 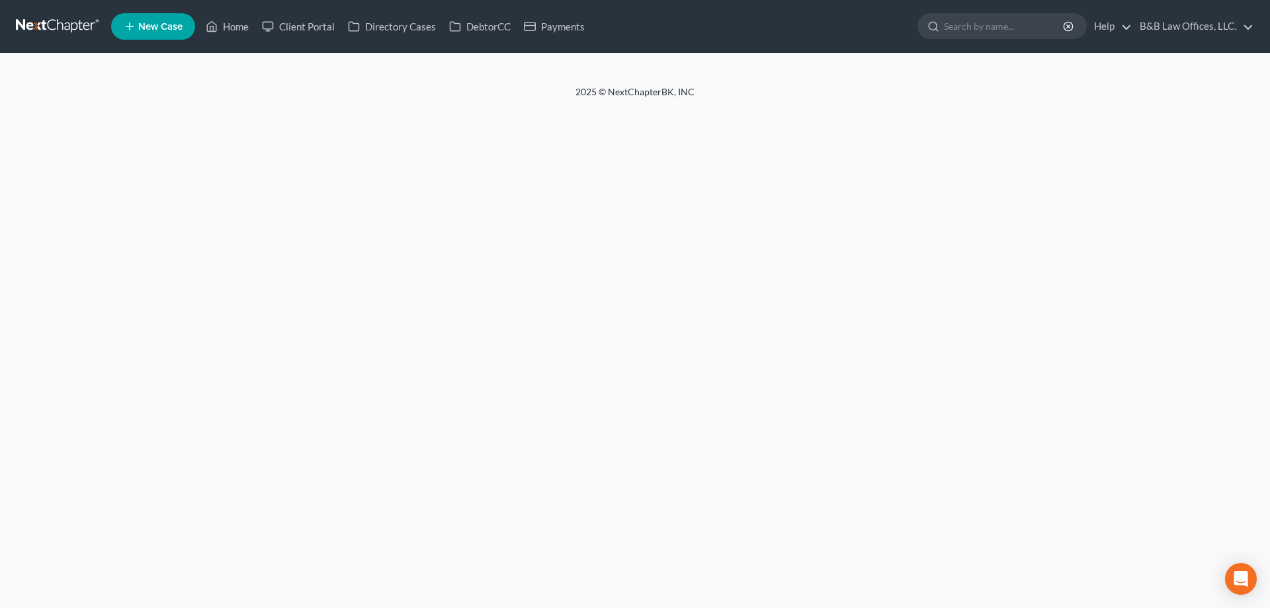 I want to click on a: B&B Law Offices, LLC., so click(x=1193, y=26).